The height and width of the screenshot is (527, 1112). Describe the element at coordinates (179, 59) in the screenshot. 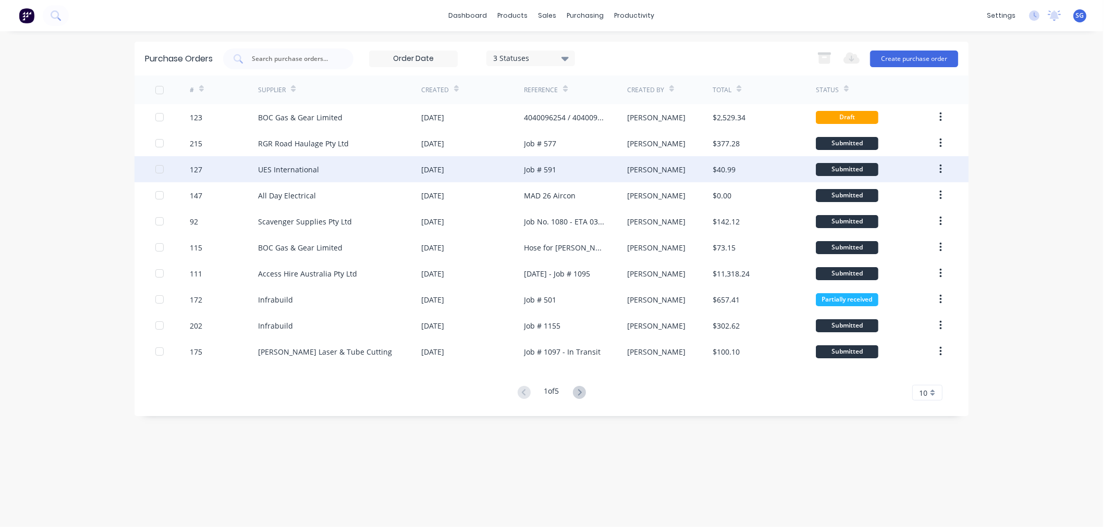

I see `div: Purchase Orders` at that location.